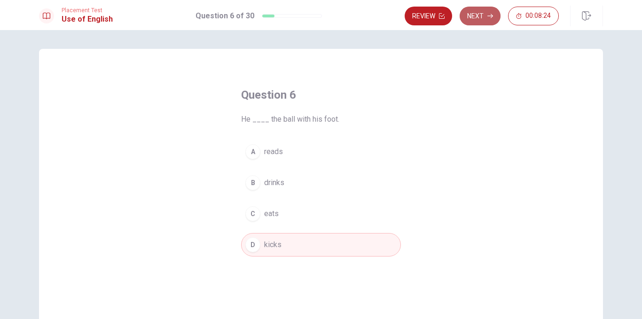  I want to click on span: eats, so click(271, 214).